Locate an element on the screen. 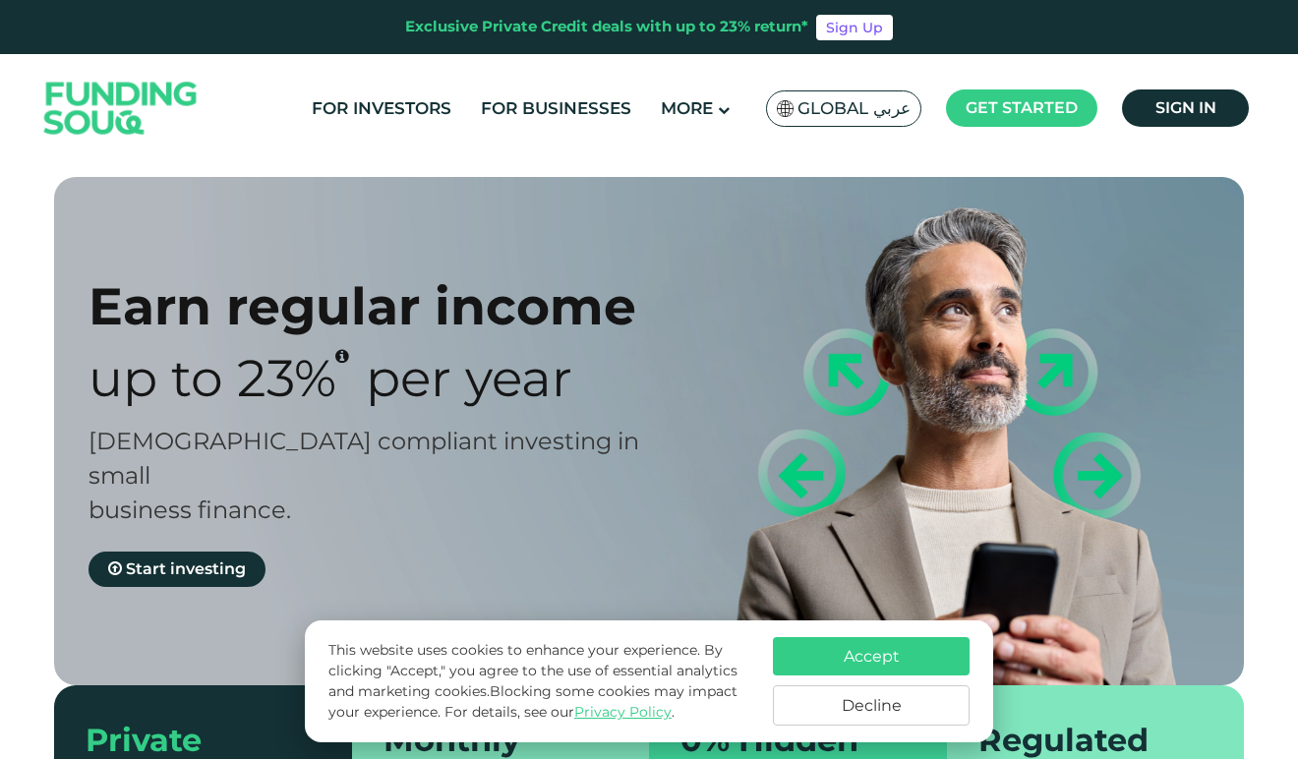 This screenshot has width=1298, height=759. span: Sign in is located at coordinates (1186, 107).